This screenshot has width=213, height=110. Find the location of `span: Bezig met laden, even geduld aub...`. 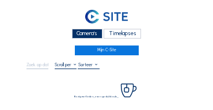

span: Bezig met laden, even geduld aub... is located at coordinates (96, 96).